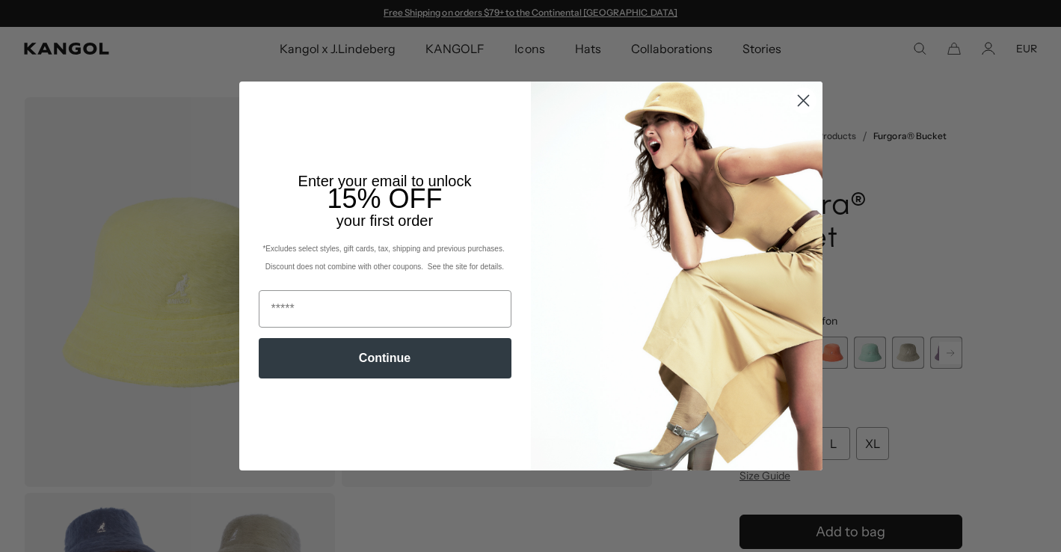  What do you see at coordinates (385, 309) in the screenshot?
I see `input: Email` at bounding box center [385, 309].